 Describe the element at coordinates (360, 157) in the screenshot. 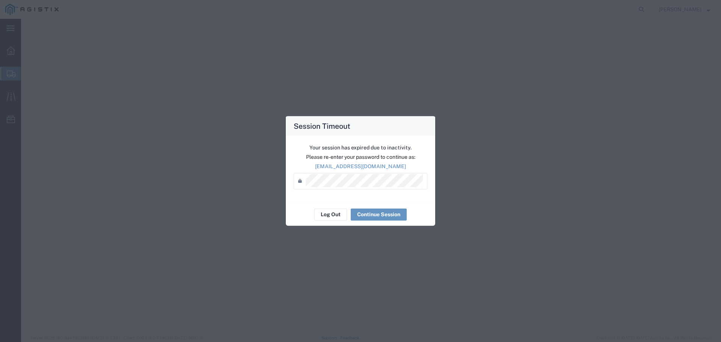

I see `p: Please re-enter your password to continue as:` at that location.